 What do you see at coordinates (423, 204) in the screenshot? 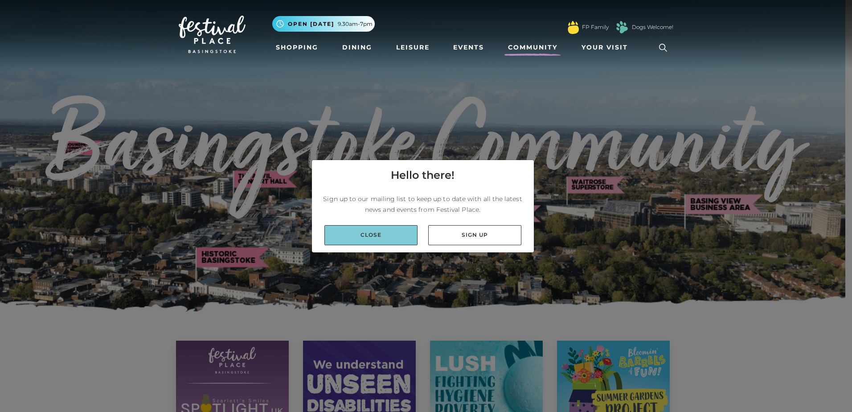
I see `p: Sign up to our mailing list to keep up to date with all the latest news and events from Festival ...` at bounding box center [423, 204].